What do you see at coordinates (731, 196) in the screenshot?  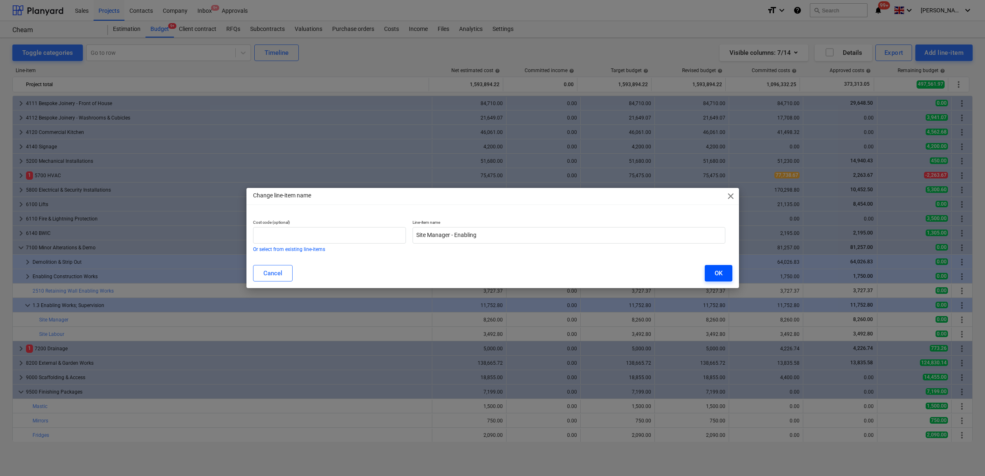 I see `span: close` at bounding box center [731, 196].